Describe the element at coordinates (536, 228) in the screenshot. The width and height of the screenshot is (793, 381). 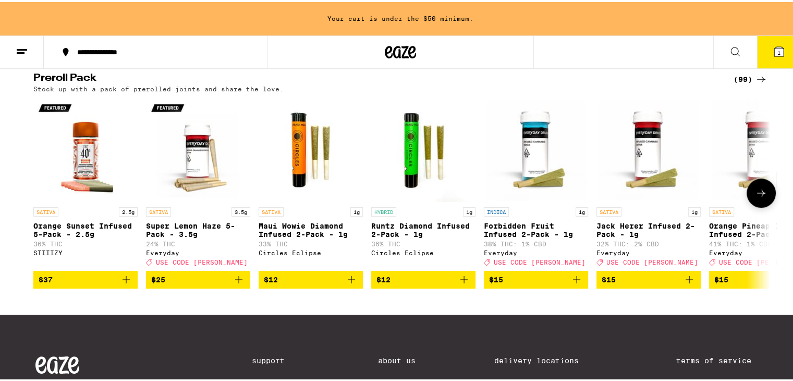
I see `p: Forbidden Fruit Infused 2-Pack - 1g` at that location.